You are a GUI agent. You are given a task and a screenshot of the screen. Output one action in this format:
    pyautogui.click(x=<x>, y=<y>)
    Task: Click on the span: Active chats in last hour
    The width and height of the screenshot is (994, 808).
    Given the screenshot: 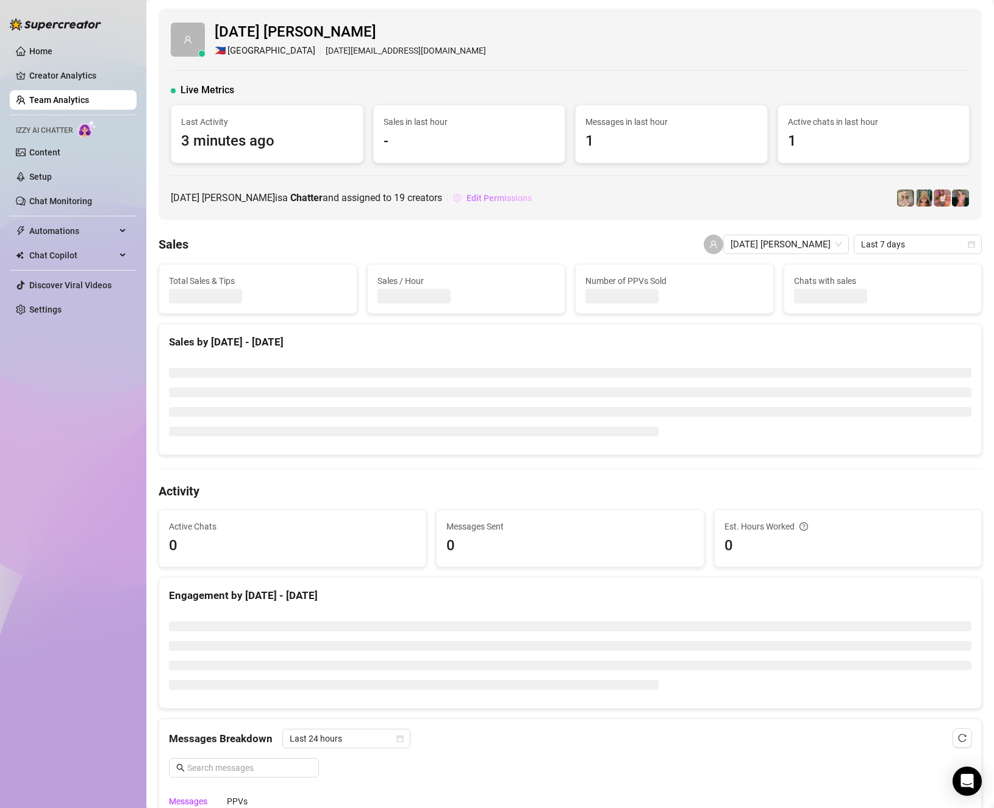 What is the action you would take?
    pyautogui.click(x=874, y=122)
    